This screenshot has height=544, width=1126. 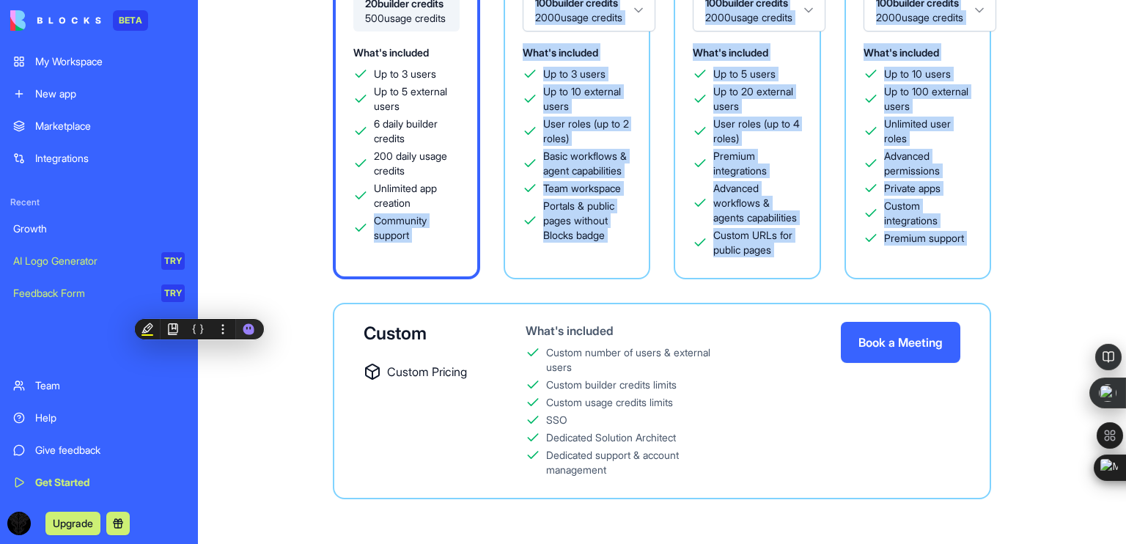 I want to click on div: Dedicated support & account management, so click(x=638, y=462).